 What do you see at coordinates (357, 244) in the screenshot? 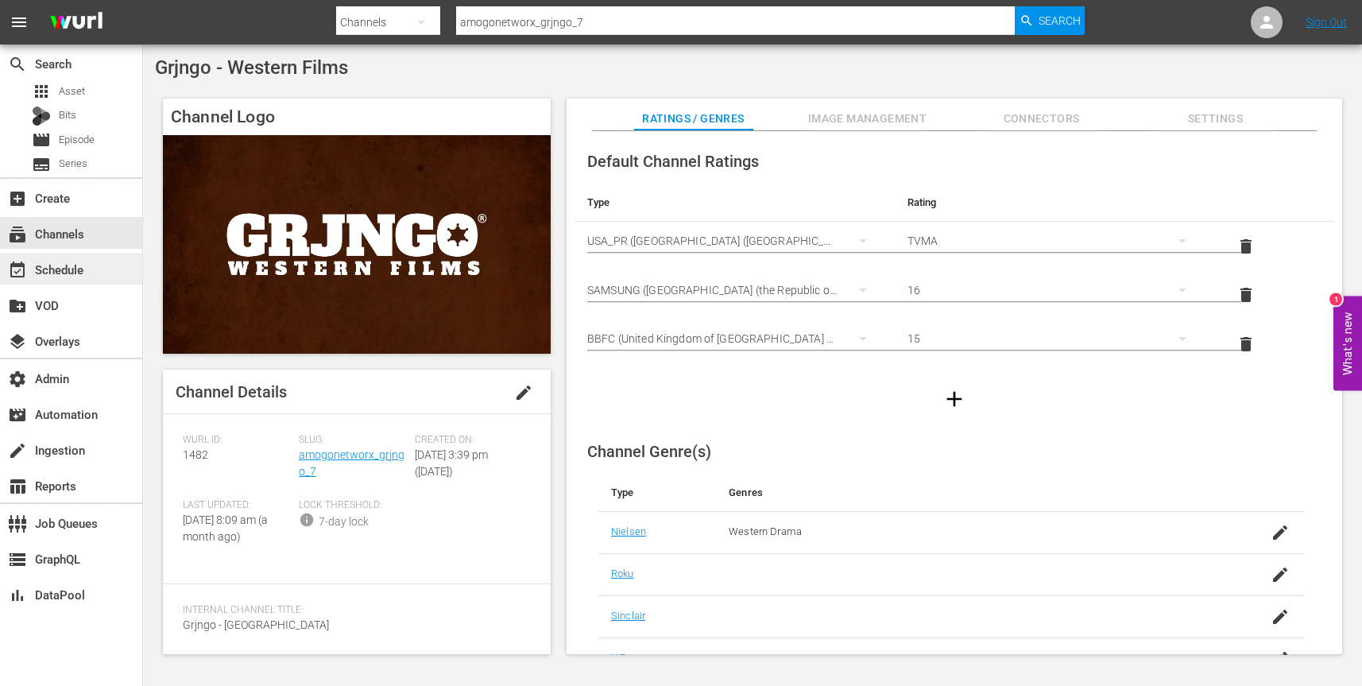
I see `img: Grjngo - Western Films` at bounding box center [357, 244].